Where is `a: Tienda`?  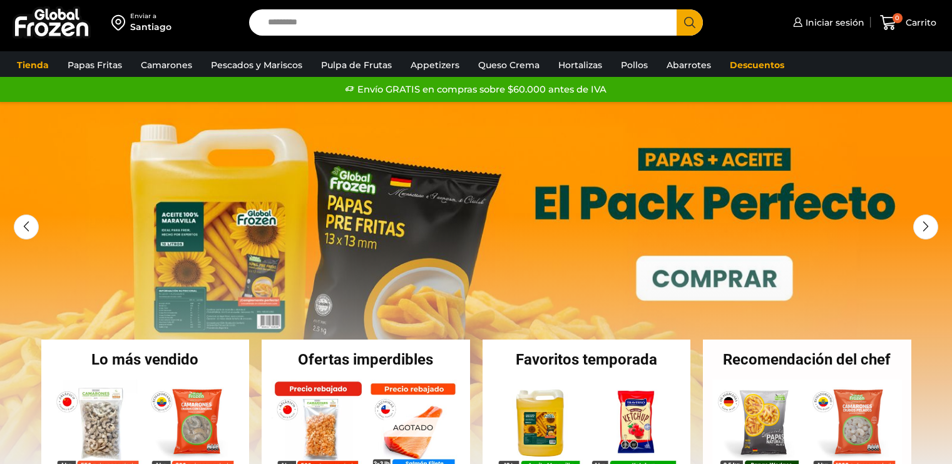
a: Tienda is located at coordinates (33, 65).